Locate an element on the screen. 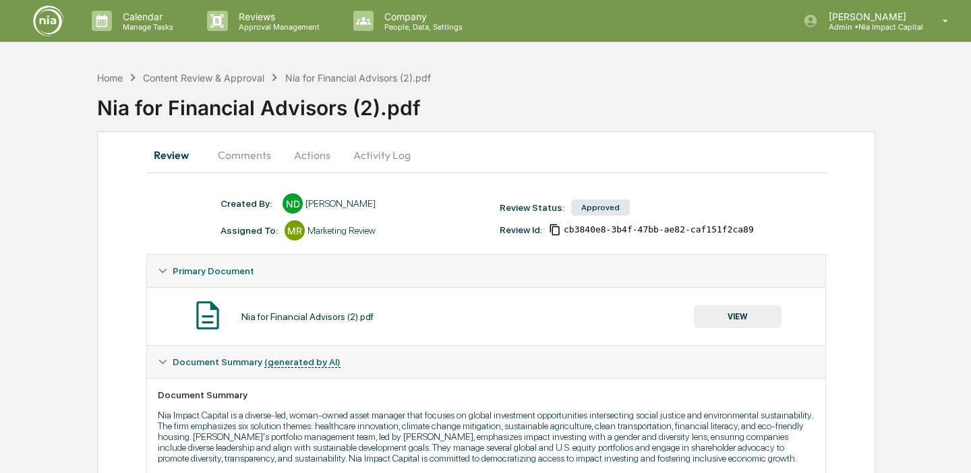 The width and height of the screenshot is (971, 473). p: Calendar is located at coordinates (146, 16).